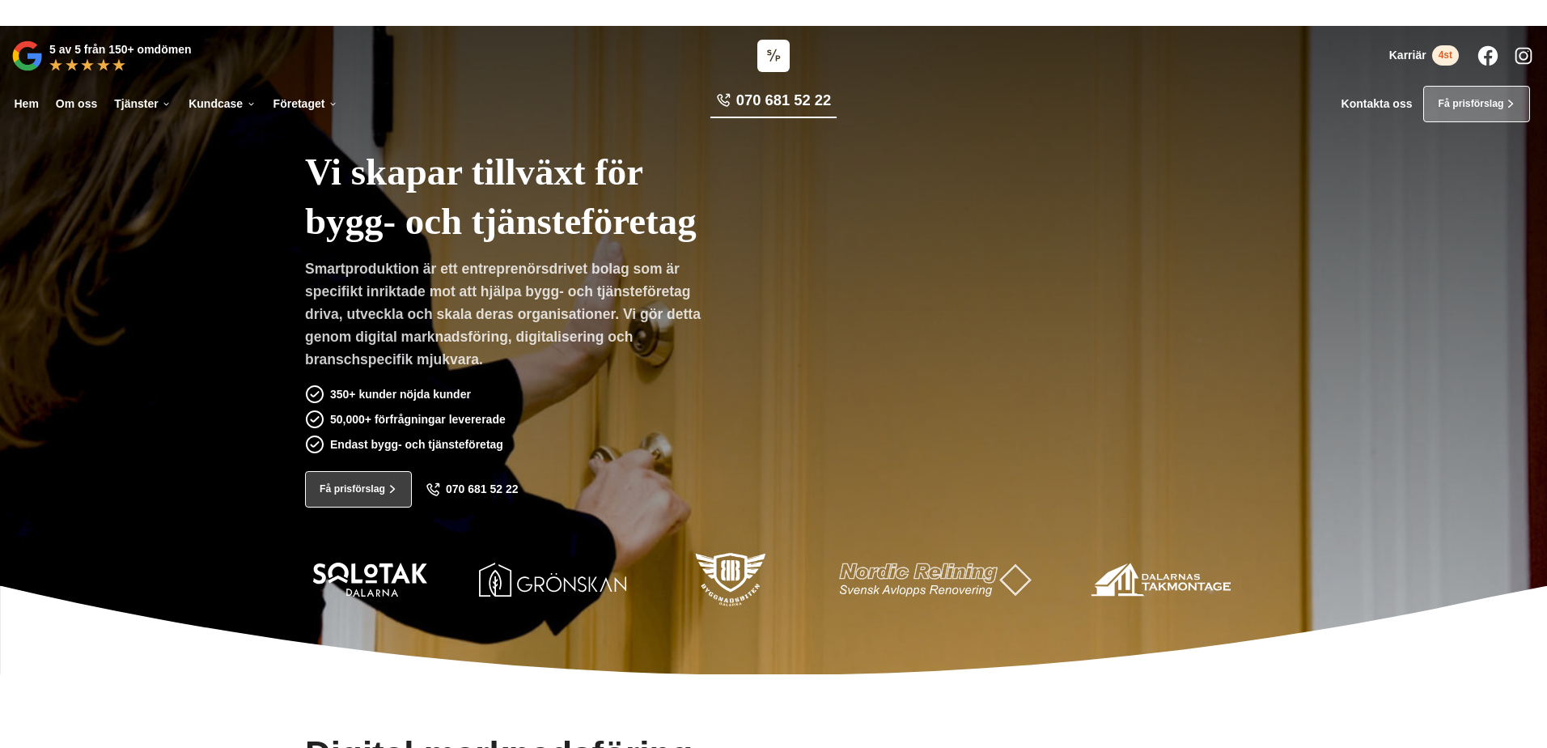 This screenshot has width=1547, height=748. What do you see at coordinates (120, 49) in the screenshot?
I see `p: 5 av 5 från 150+ omdömen` at bounding box center [120, 49].